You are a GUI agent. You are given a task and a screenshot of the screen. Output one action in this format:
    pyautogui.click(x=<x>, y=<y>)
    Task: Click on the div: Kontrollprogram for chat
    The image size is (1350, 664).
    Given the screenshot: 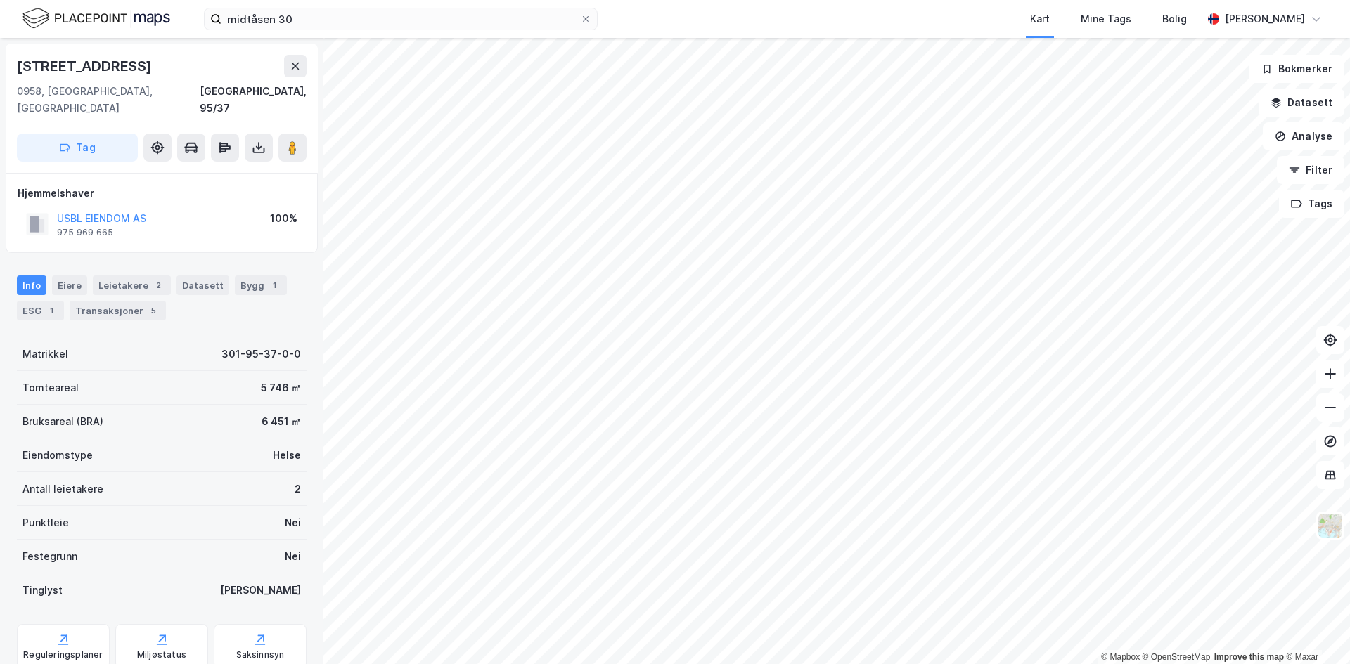 What is the action you would take?
    pyautogui.click(x=1314, y=630)
    